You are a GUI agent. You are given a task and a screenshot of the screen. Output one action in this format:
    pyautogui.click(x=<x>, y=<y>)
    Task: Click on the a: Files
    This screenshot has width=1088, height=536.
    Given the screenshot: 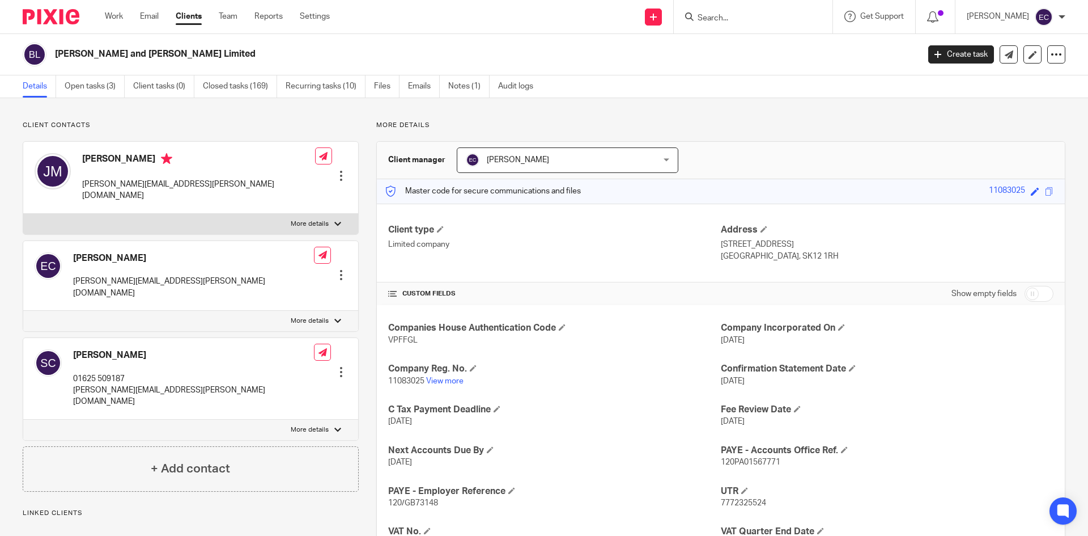 What is the action you would take?
    pyautogui.click(x=387, y=86)
    